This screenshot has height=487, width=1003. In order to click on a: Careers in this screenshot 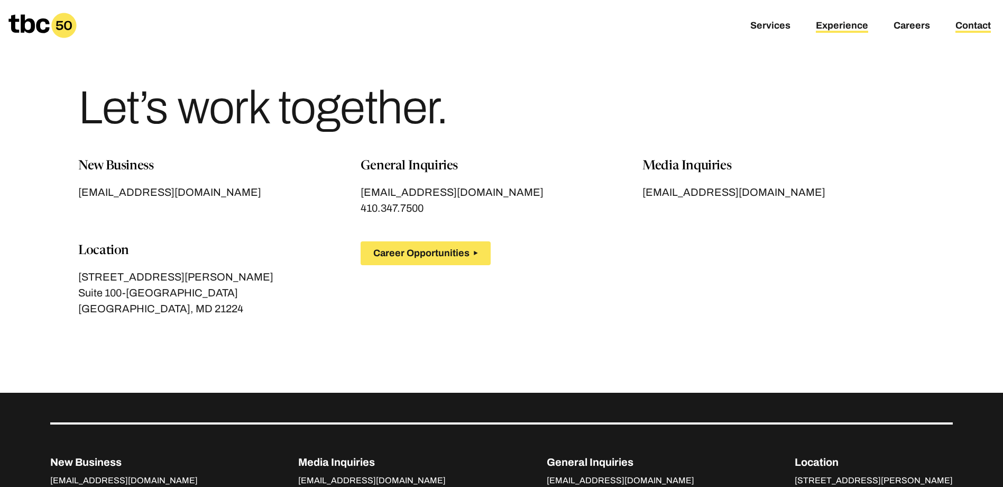, I will do `click(912, 26)`.